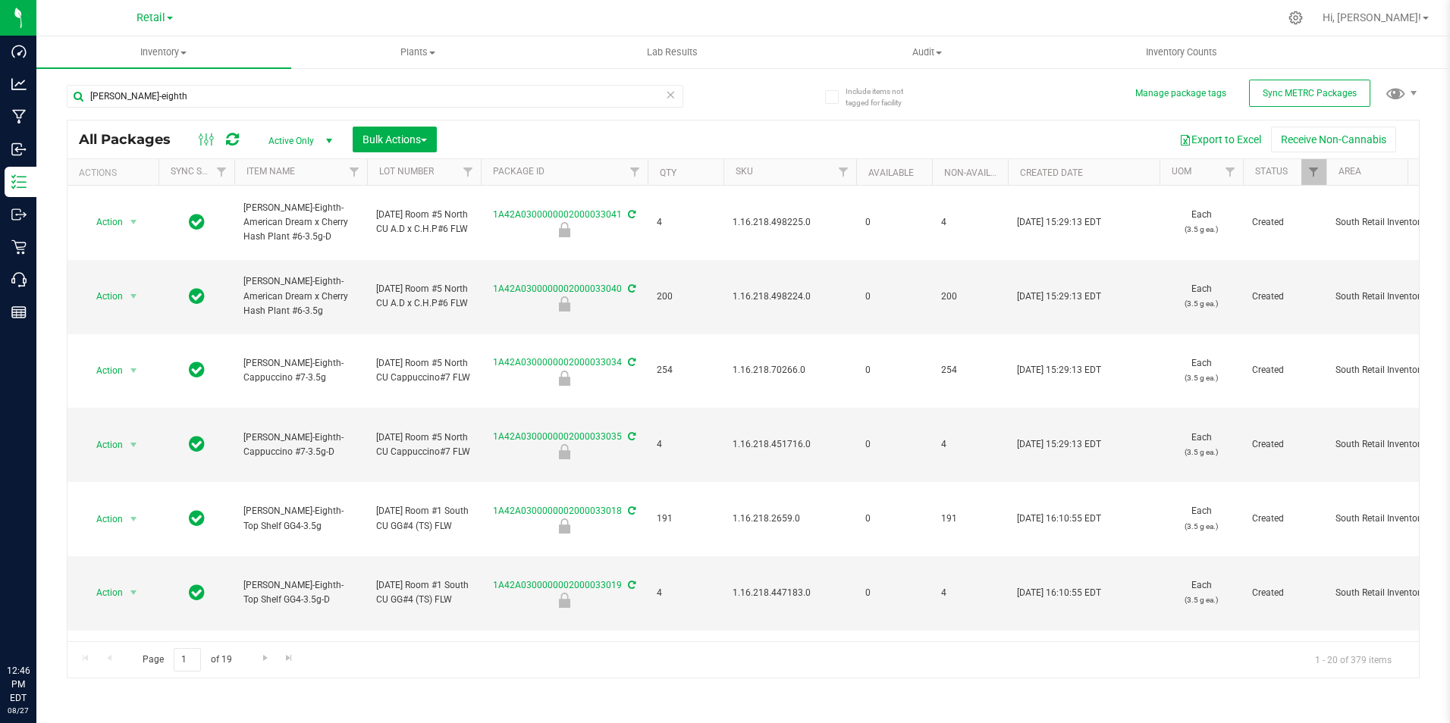 This screenshot has width=1450, height=723. I want to click on a: Inventory, so click(164, 52).